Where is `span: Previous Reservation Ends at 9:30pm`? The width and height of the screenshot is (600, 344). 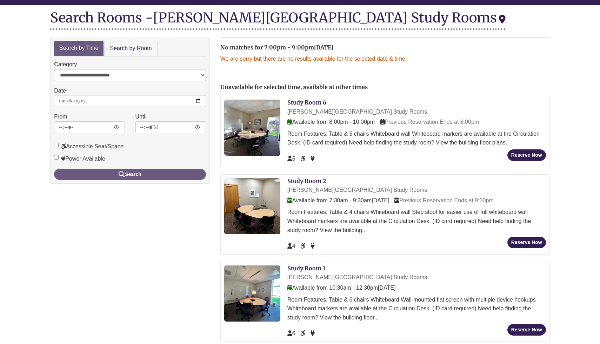 span: Previous Reservation Ends at 9:30pm is located at coordinates (444, 200).